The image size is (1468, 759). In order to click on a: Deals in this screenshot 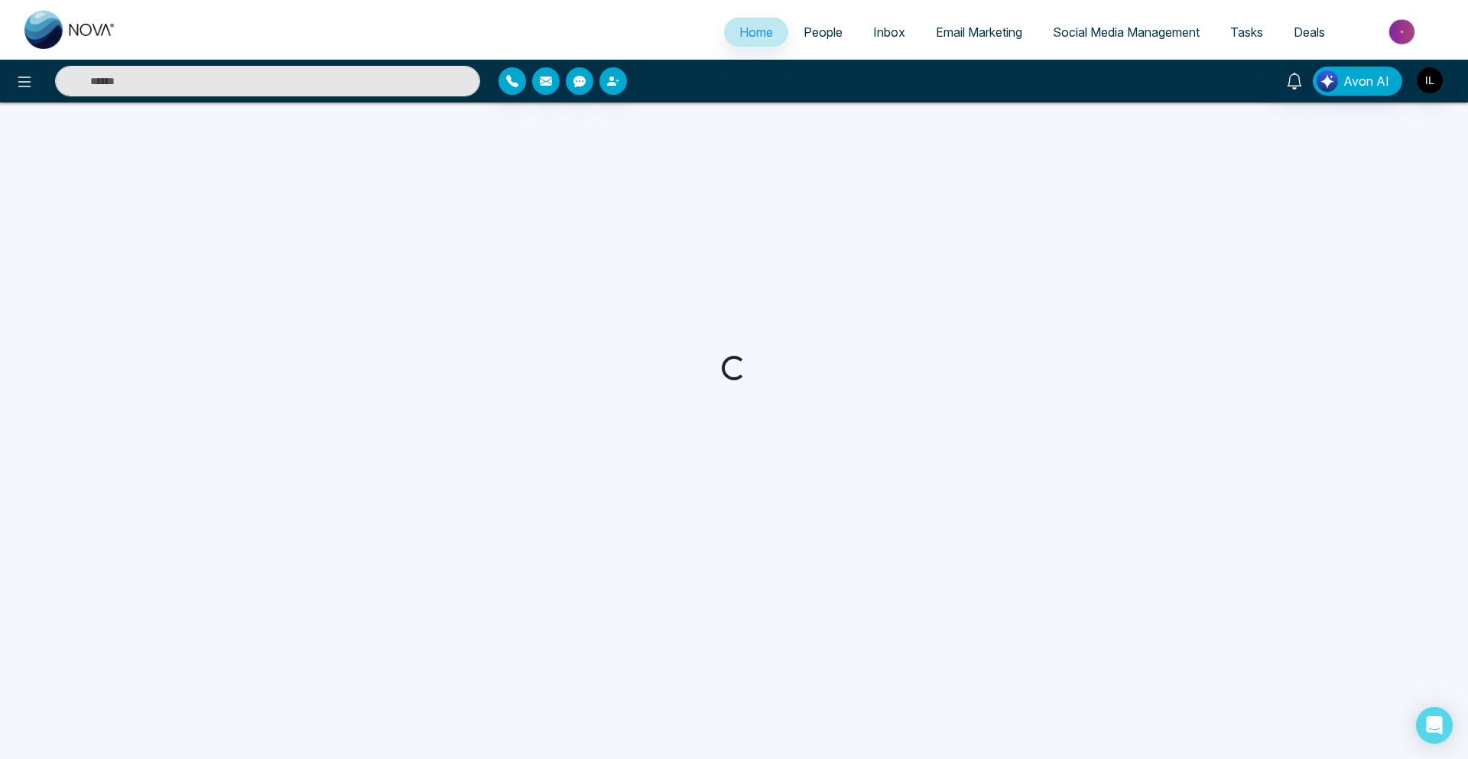, I will do `click(1309, 32)`.